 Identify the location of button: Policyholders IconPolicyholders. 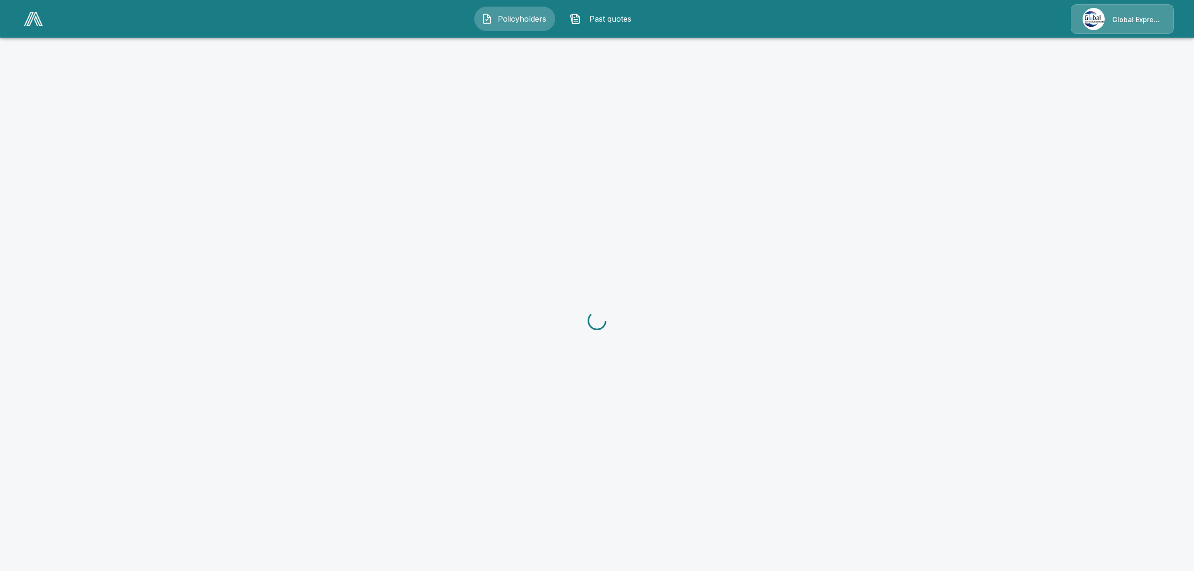
(515, 19).